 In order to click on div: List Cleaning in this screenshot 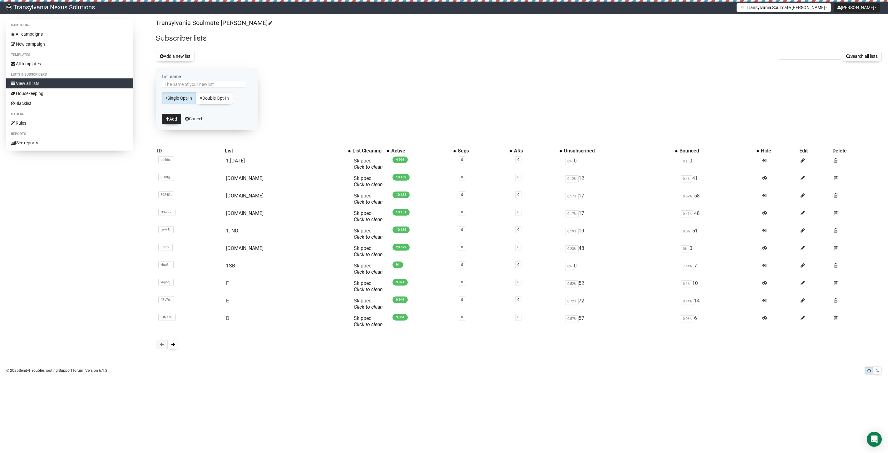, I will do `click(368, 151)`.